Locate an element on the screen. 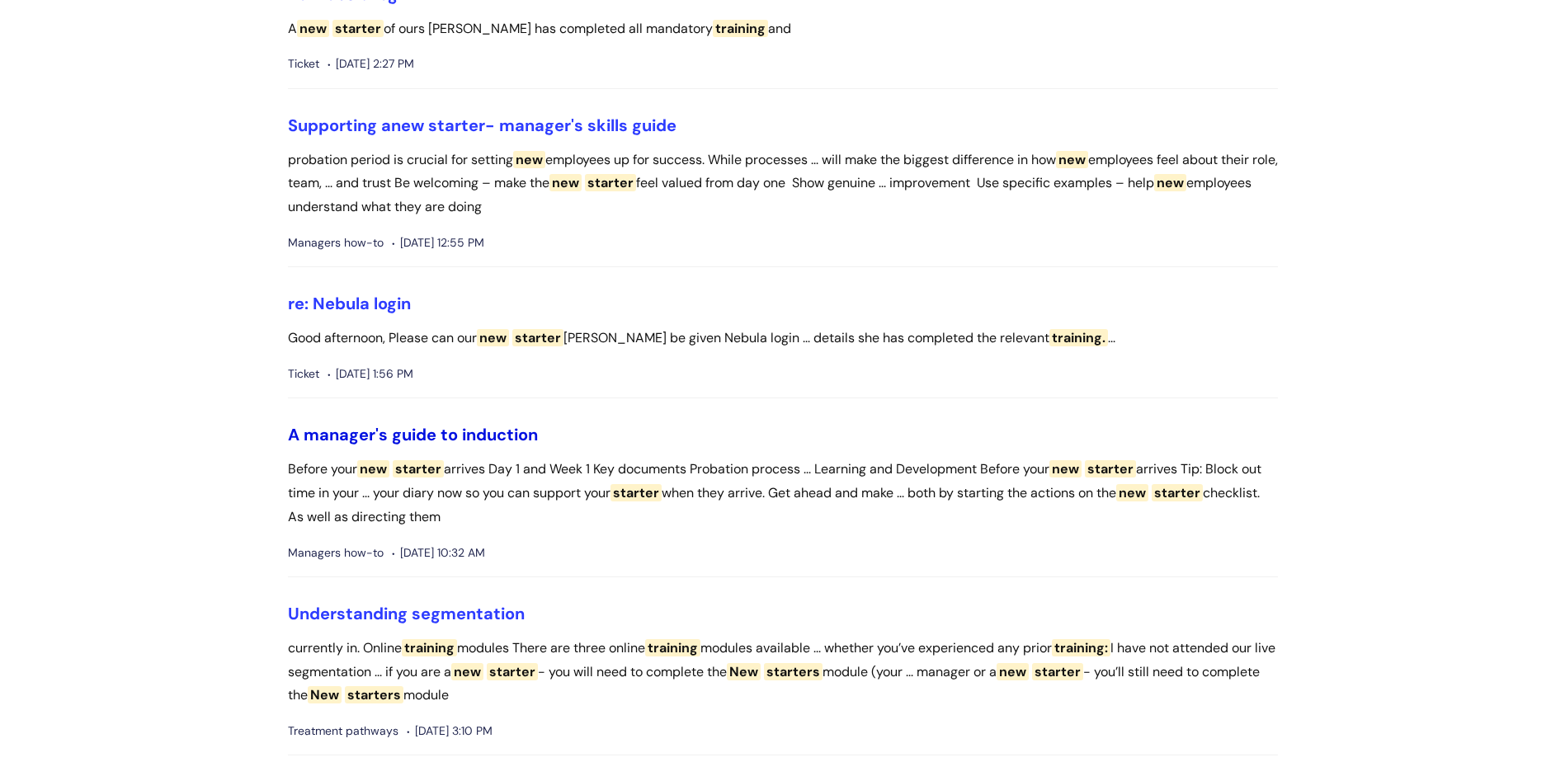  a: A manager's guide to induction is located at coordinates (412, 435).